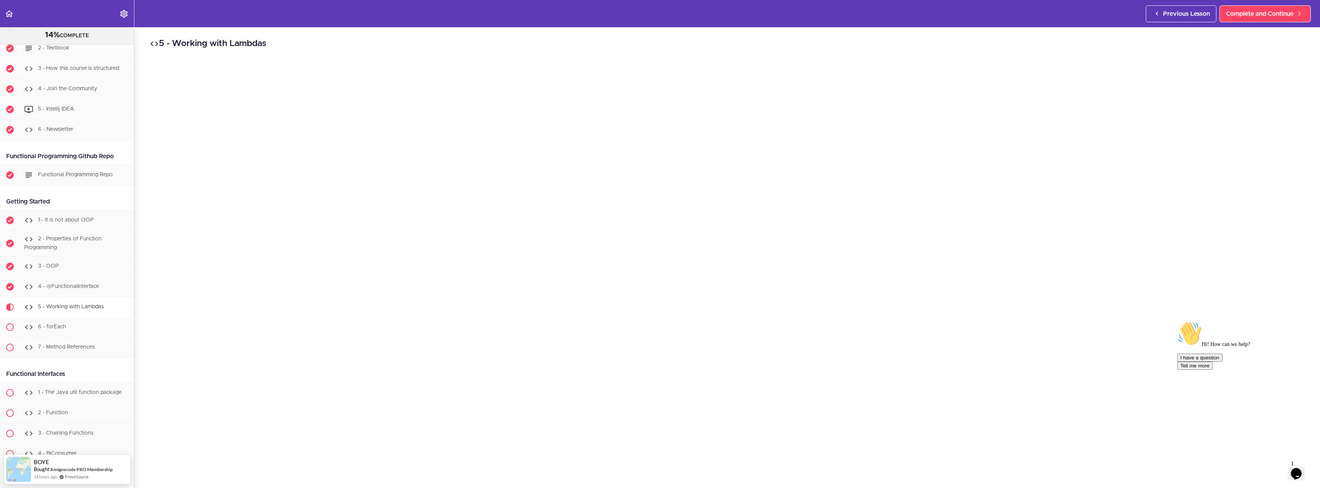 Image resolution: width=1320 pixels, height=488 pixels. I want to click on span: 3 - Chaining Functions, so click(66, 433).